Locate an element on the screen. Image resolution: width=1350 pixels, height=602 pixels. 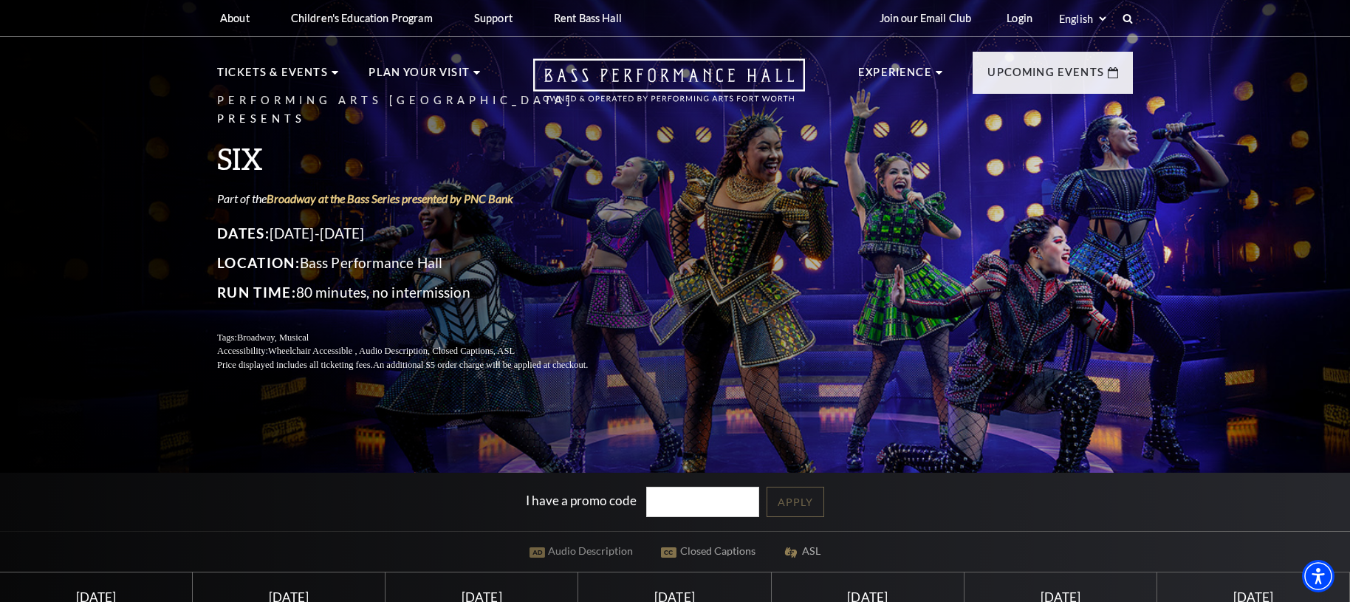
p: Tags: is located at coordinates (420, 338).